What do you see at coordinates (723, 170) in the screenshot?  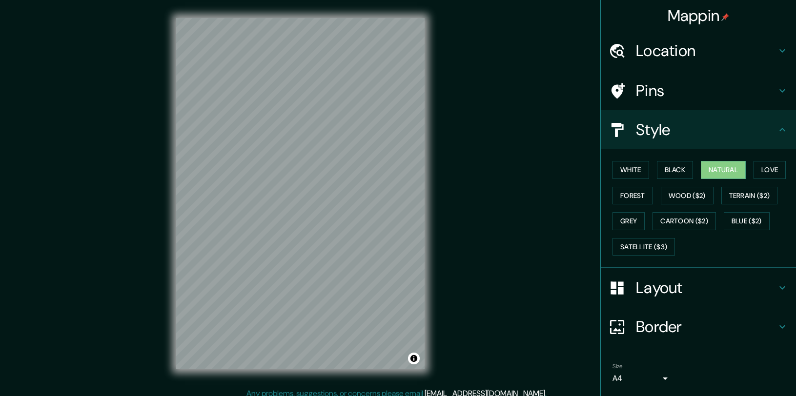 I see `button: Natural` at bounding box center [723, 170].